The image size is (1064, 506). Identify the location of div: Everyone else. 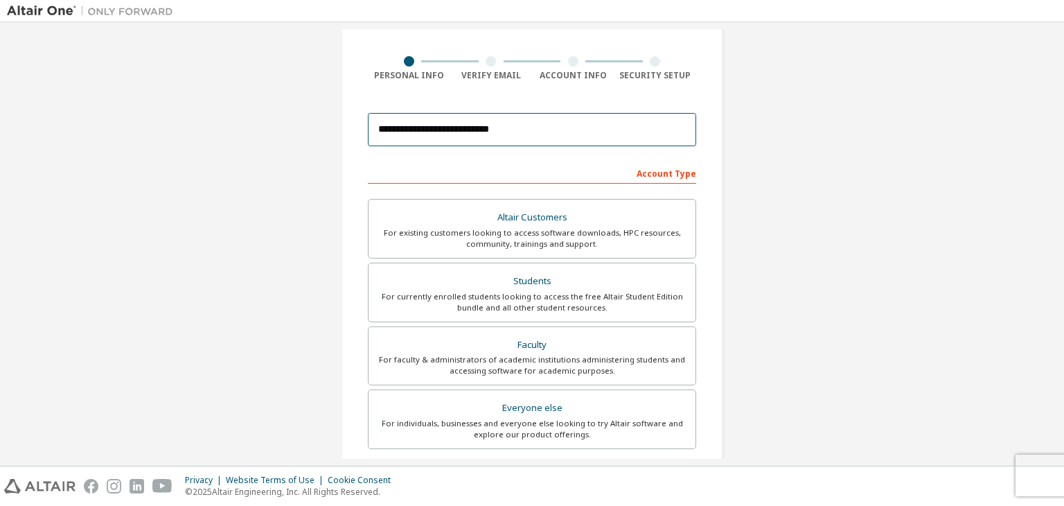
(532, 408).